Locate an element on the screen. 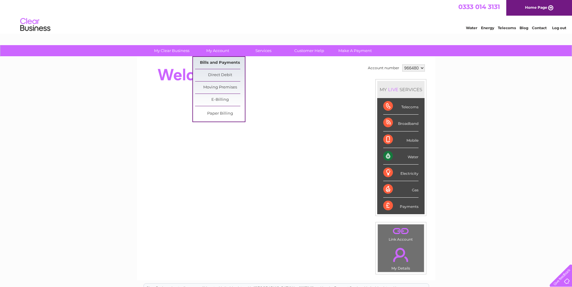 The image size is (572, 287). div: Electricity is located at coordinates (400, 173).